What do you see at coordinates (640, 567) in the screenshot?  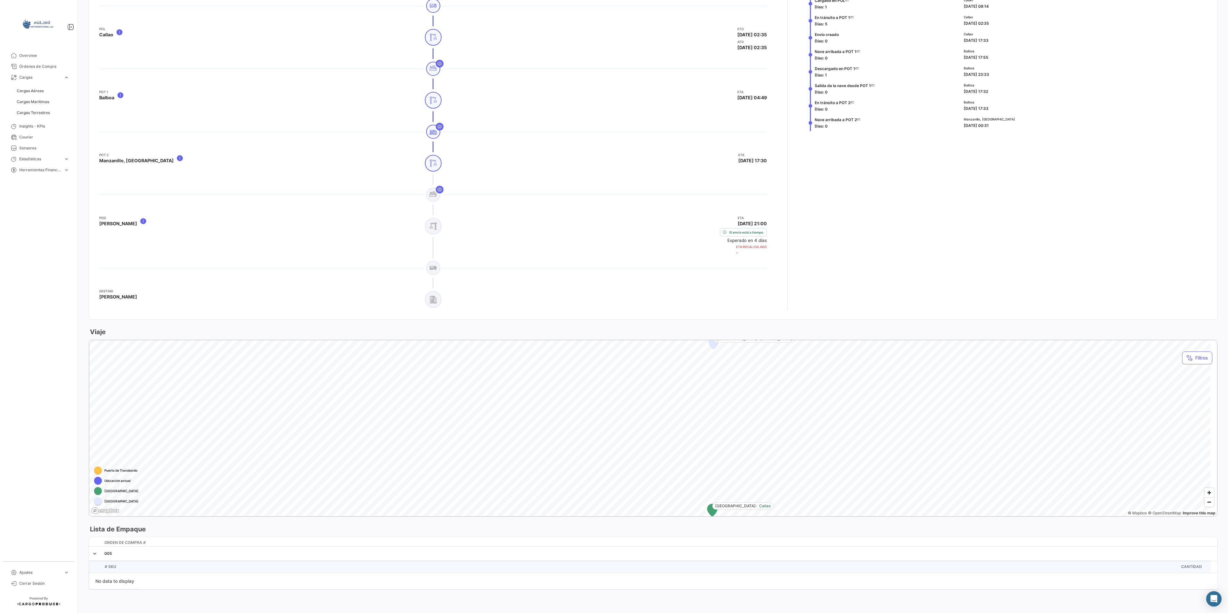 I see `datatable-header-cell: # SKU` at bounding box center [640, 567].